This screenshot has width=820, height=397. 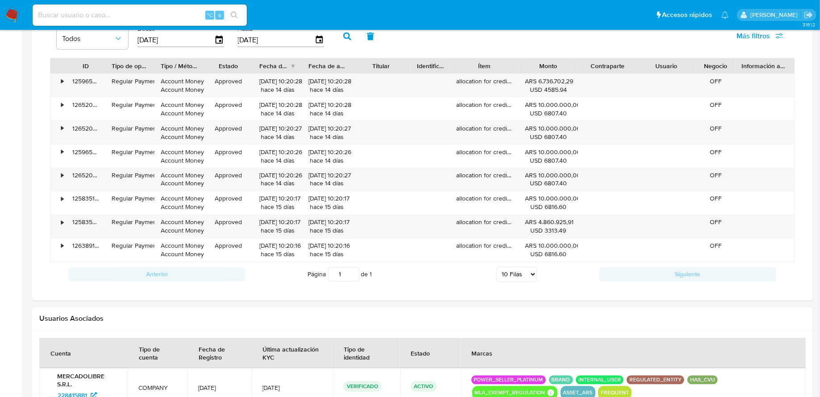 I want to click on a: Salir, so click(x=808, y=15).